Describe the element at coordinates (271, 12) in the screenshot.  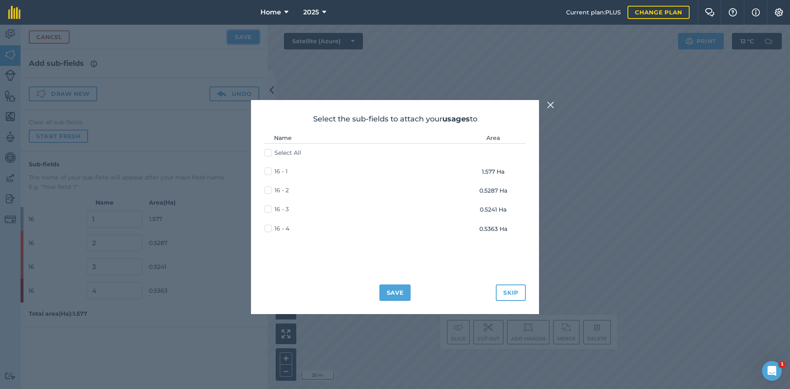
I see `span: Home` at that location.